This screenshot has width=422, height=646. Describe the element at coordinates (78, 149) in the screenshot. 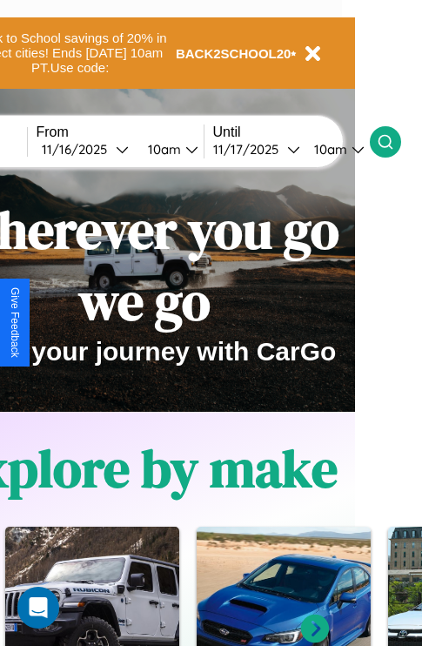

I see `div: 11 / 16 / 2025` at that location.